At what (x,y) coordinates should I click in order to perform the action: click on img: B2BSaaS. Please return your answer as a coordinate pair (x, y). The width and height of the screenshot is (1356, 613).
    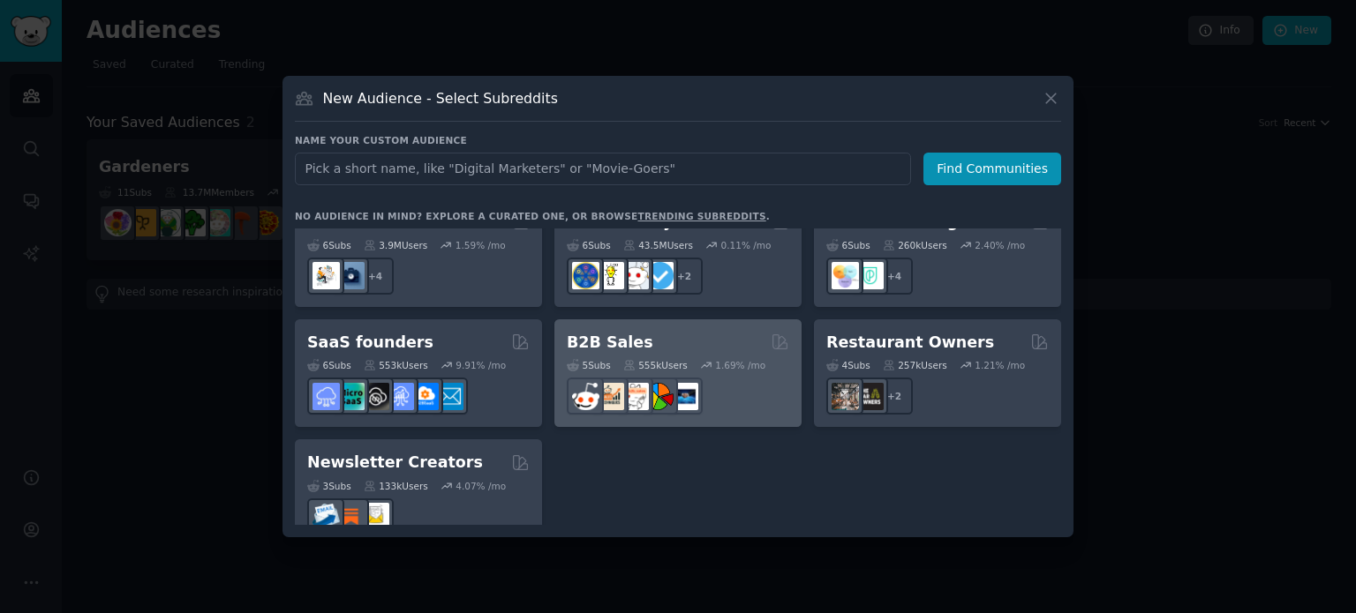
    Looking at the image, I should click on (425, 396).